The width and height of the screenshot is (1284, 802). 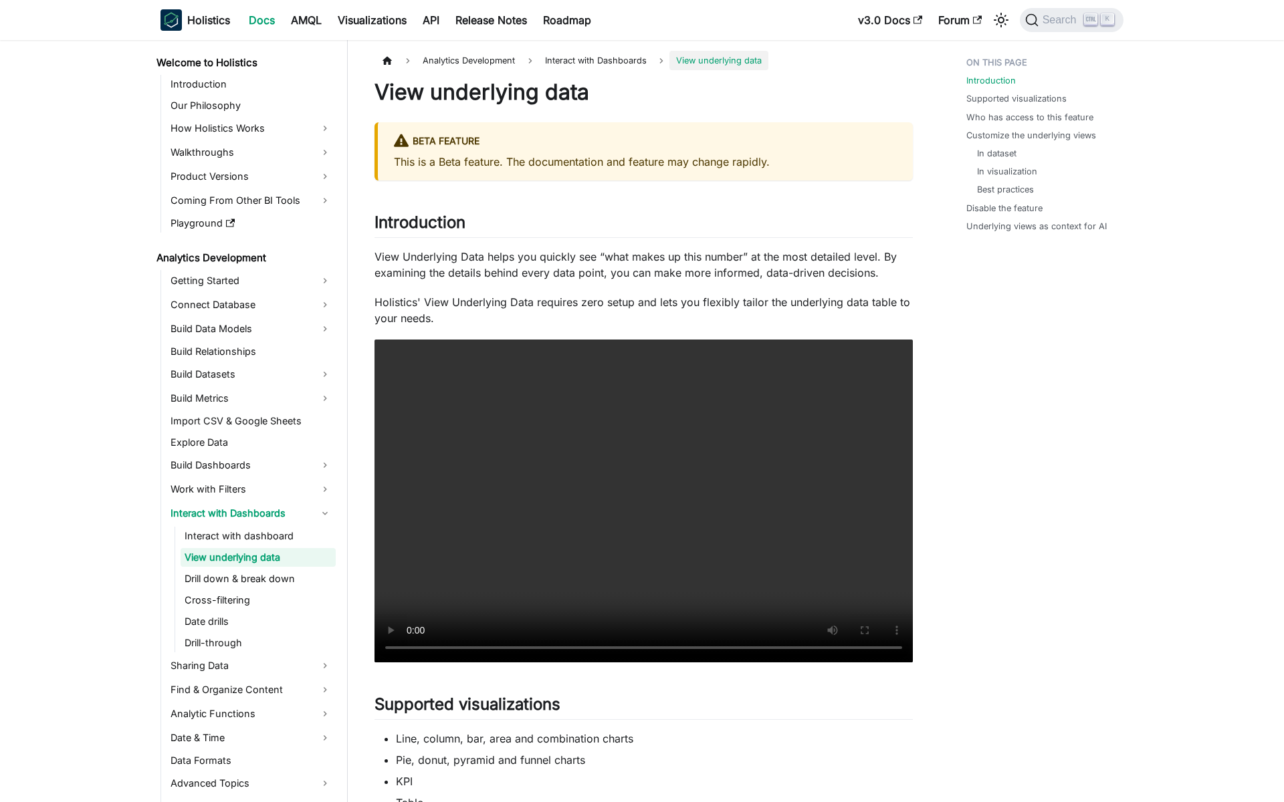 I want to click on a: Build Datasets, so click(x=251, y=374).